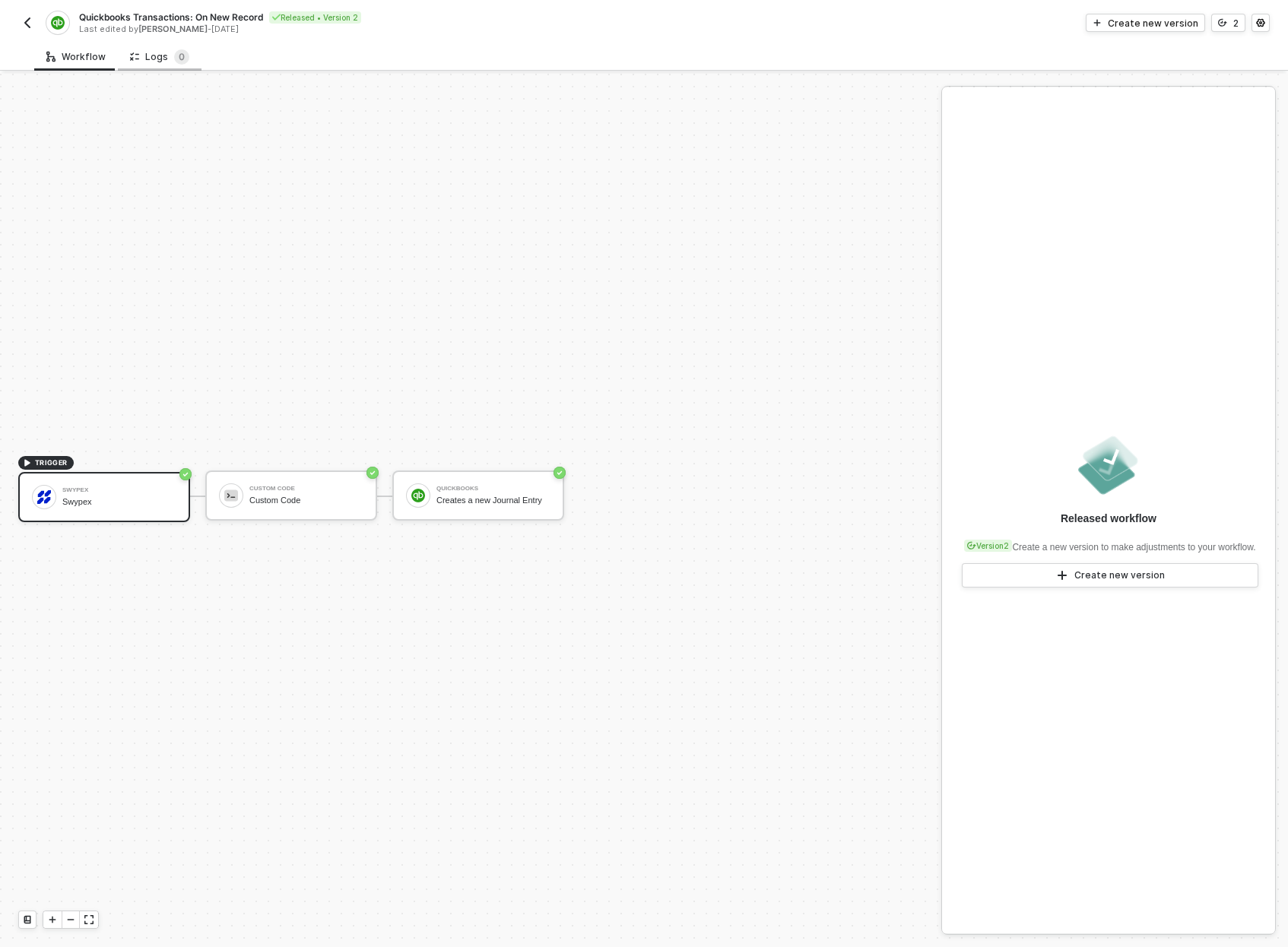 This screenshot has width=1288, height=947. I want to click on img: integration-icon, so click(57, 23).